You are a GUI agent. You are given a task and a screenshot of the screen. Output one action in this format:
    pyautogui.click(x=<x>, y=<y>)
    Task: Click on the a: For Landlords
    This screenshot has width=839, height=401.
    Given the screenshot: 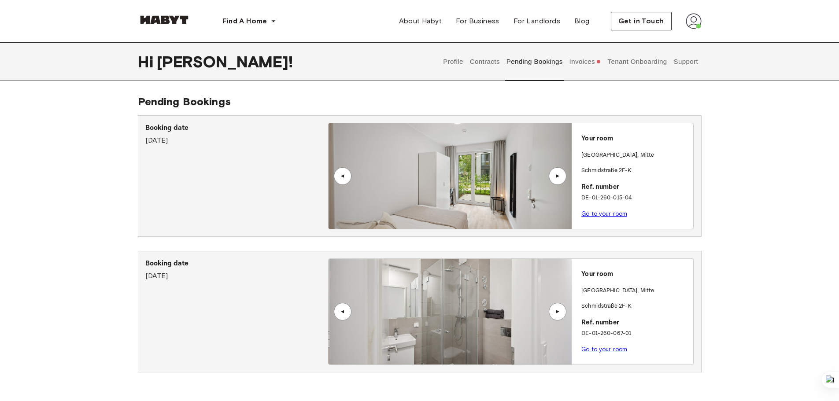 What is the action you would take?
    pyautogui.click(x=537, y=21)
    